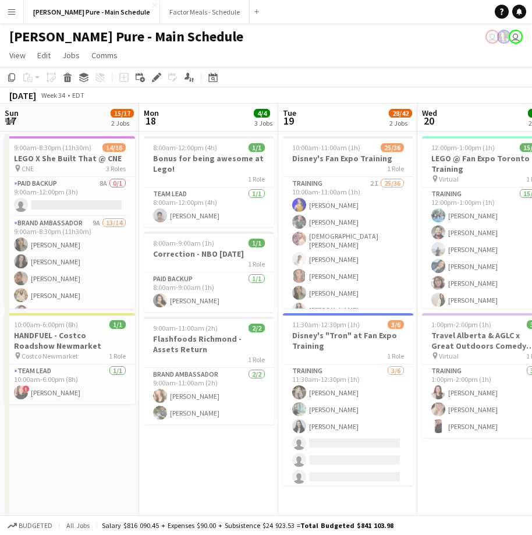  I want to click on span: Week 34, so click(53, 95).